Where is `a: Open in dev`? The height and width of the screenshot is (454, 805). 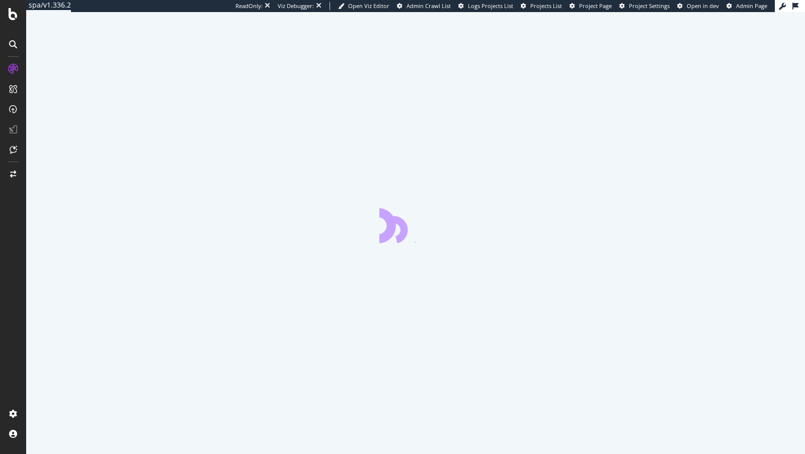
a: Open in dev is located at coordinates (698, 6).